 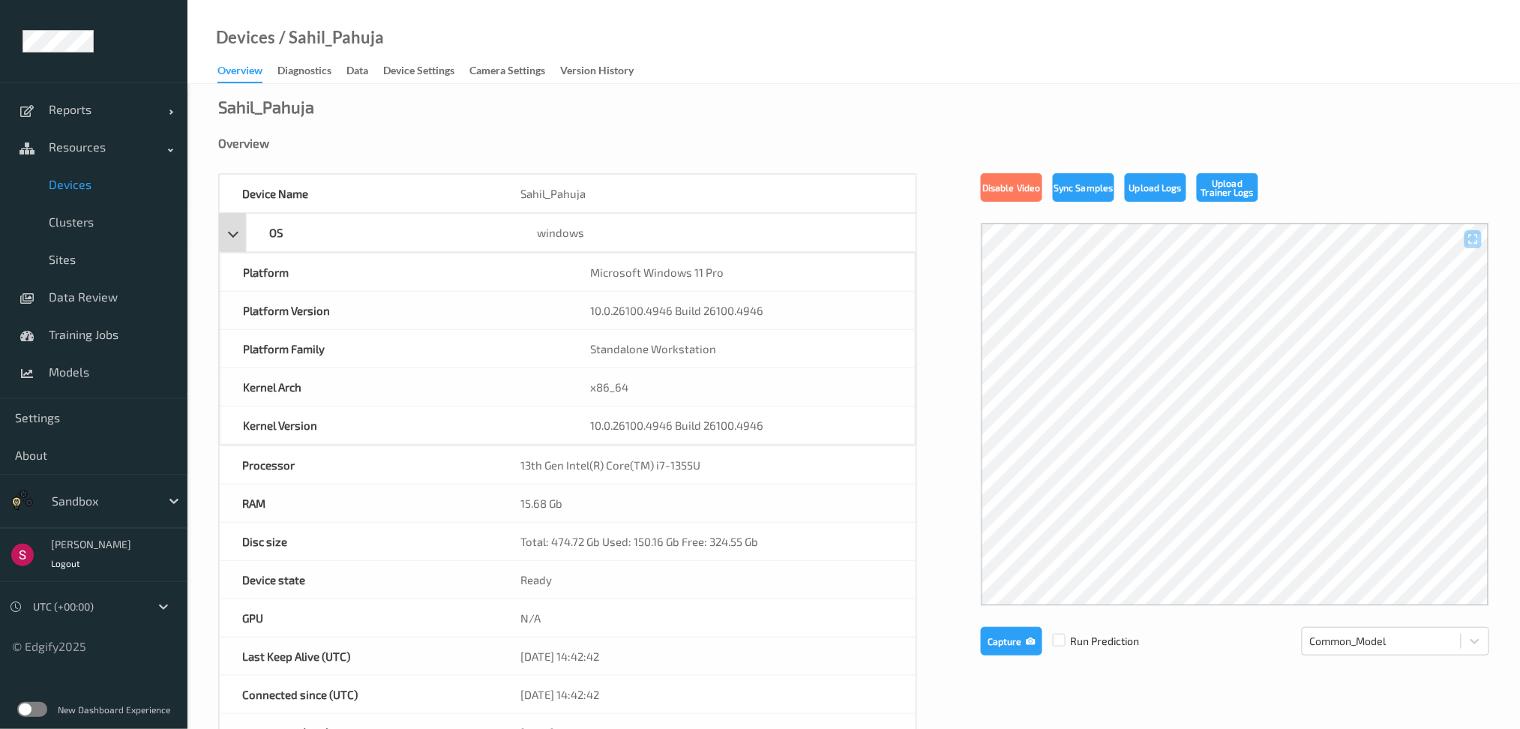 What do you see at coordinates (245, 37) in the screenshot?
I see `a: Devices` at bounding box center [245, 37].